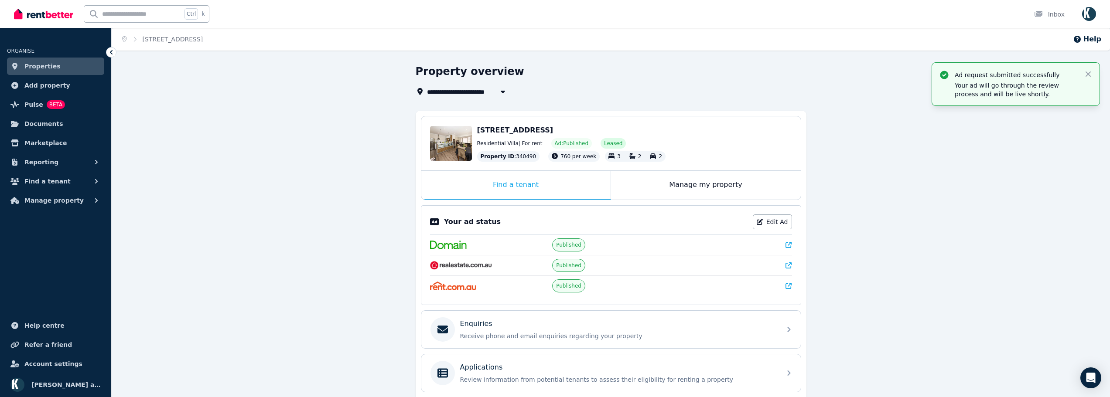  Describe the element at coordinates (1016, 90) in the screenshot. I see `p: Your ad will go through the review process and will be live shortly.` at that location.